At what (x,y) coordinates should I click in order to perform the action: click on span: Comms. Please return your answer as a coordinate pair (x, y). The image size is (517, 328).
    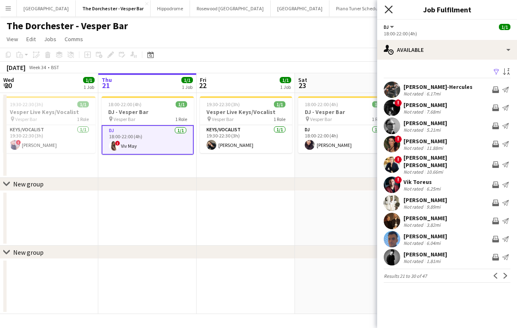
    Looking at the image, I should click on (74, 39).